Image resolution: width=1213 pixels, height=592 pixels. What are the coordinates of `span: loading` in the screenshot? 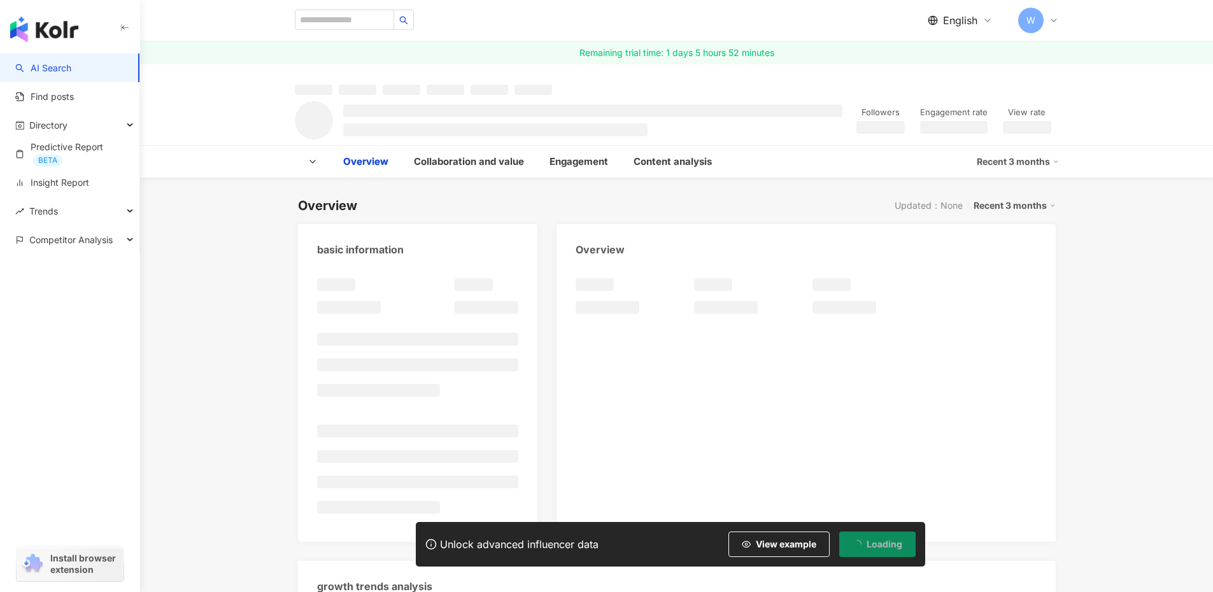 It's located at (856, 544).